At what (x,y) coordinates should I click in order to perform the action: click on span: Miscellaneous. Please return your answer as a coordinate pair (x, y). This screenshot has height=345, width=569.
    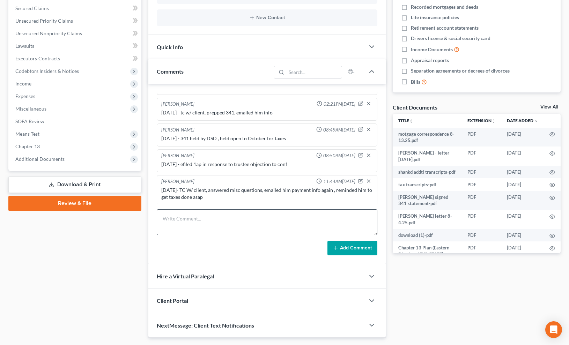
    Looking at the image, I should click on (31, 108).